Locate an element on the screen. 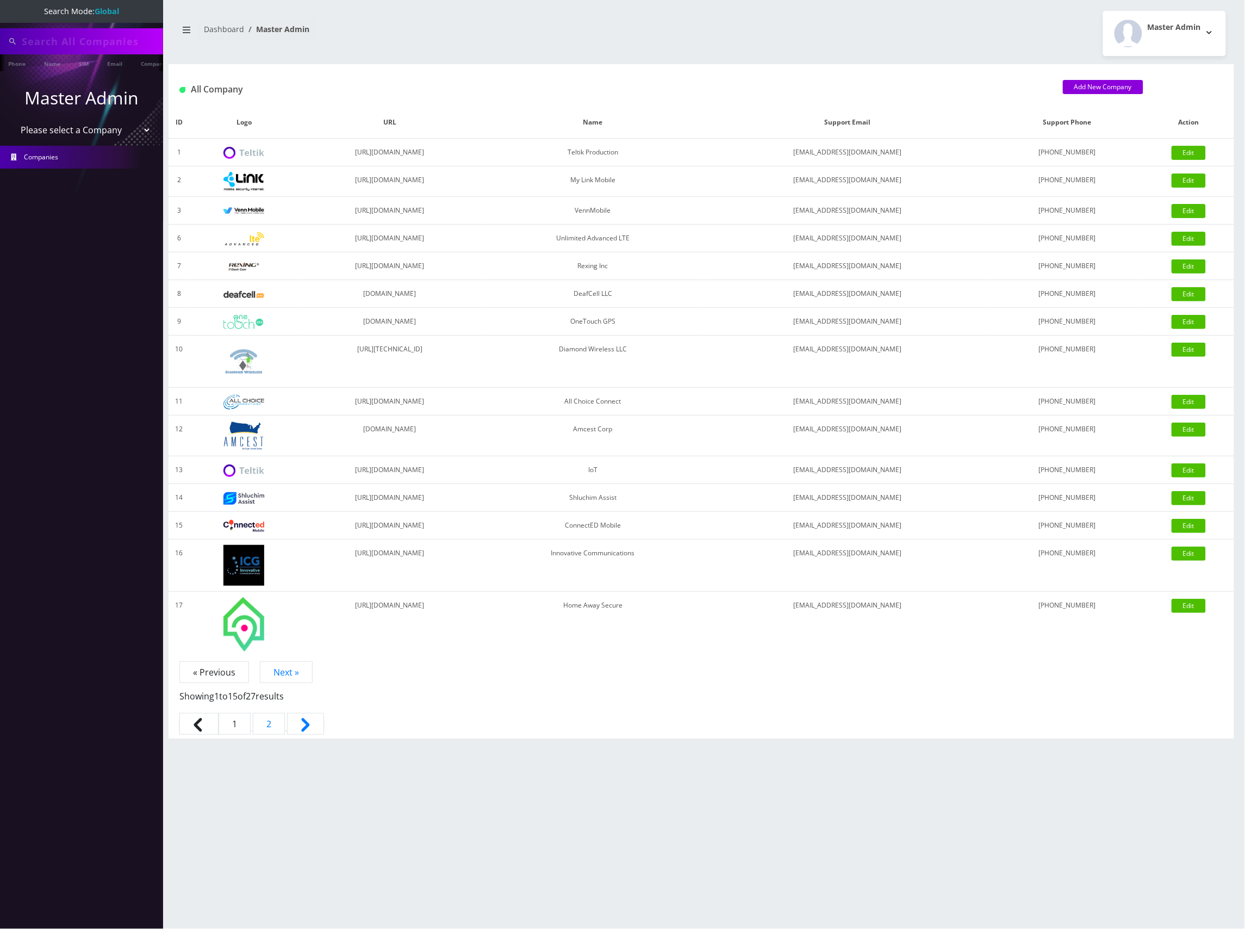 The height and width of the screenshot is (929, 1245). strong: Global is located at coordinates (107, 11).